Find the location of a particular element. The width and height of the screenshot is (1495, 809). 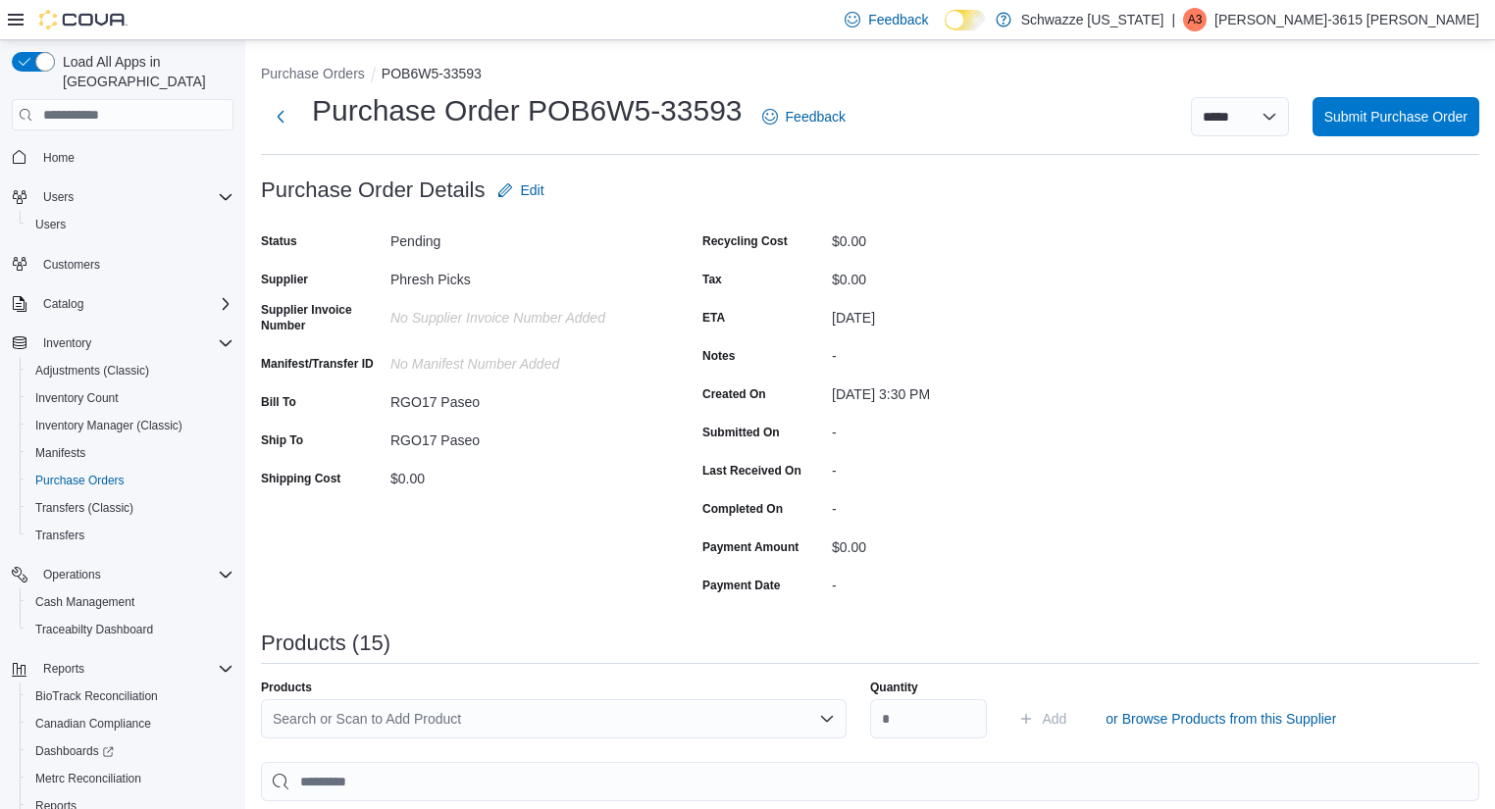

button: Adjustments (Classic) is located at coordinates (130, 371).